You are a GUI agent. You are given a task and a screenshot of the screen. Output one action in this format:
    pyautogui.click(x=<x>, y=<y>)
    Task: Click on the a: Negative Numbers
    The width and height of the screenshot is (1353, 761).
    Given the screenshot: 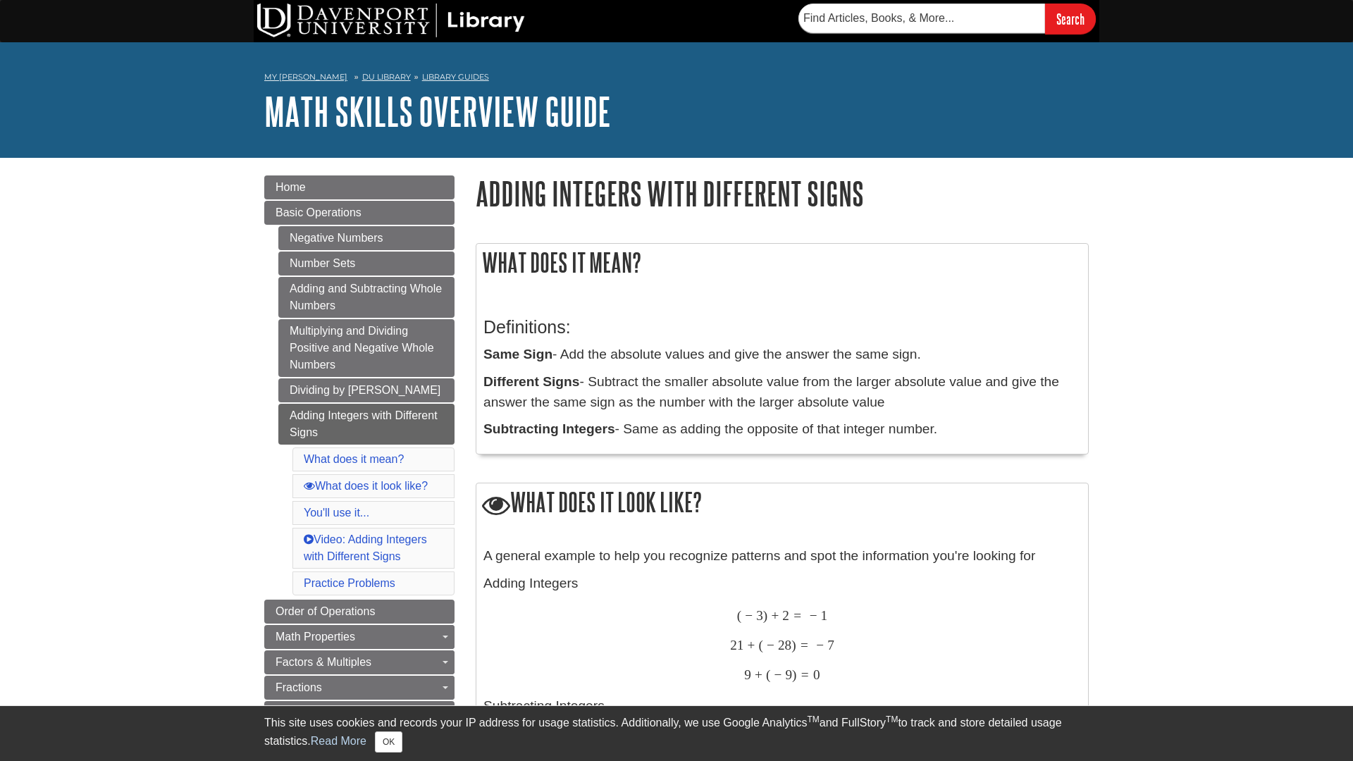 What is the action you would take?
    pyautogui.click(x=366, y=238)
    